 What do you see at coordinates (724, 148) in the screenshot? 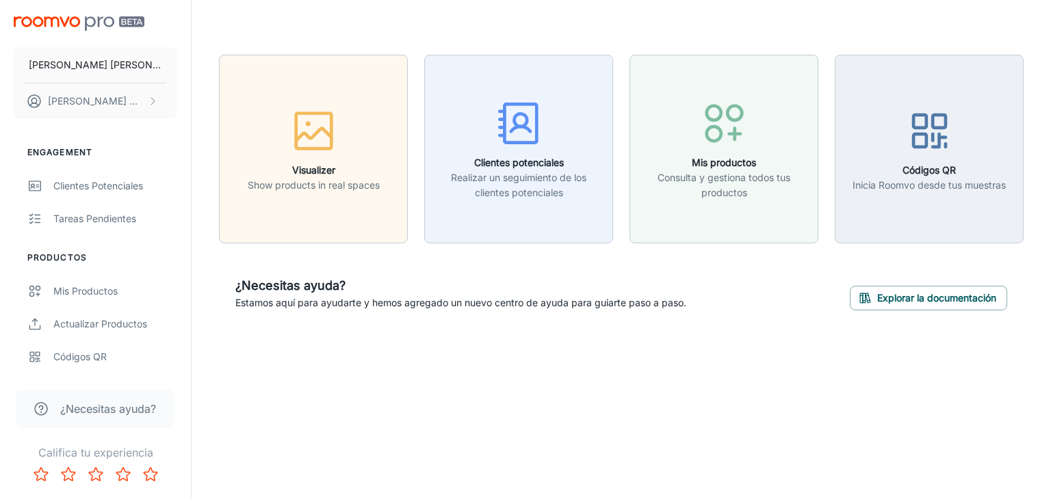
I see `a: Mis productosConsulta y gestiona todos tus productos` at bounding box center [724, 148].